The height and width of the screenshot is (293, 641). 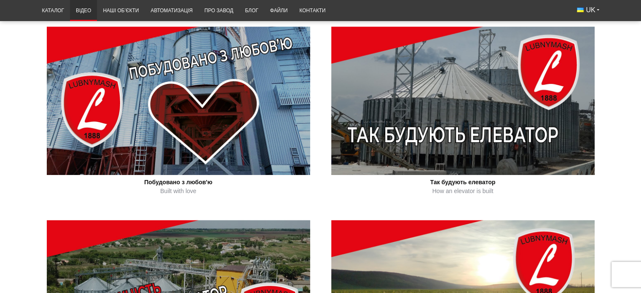 I want to click on a: Відео, so click(x=83, y=11).